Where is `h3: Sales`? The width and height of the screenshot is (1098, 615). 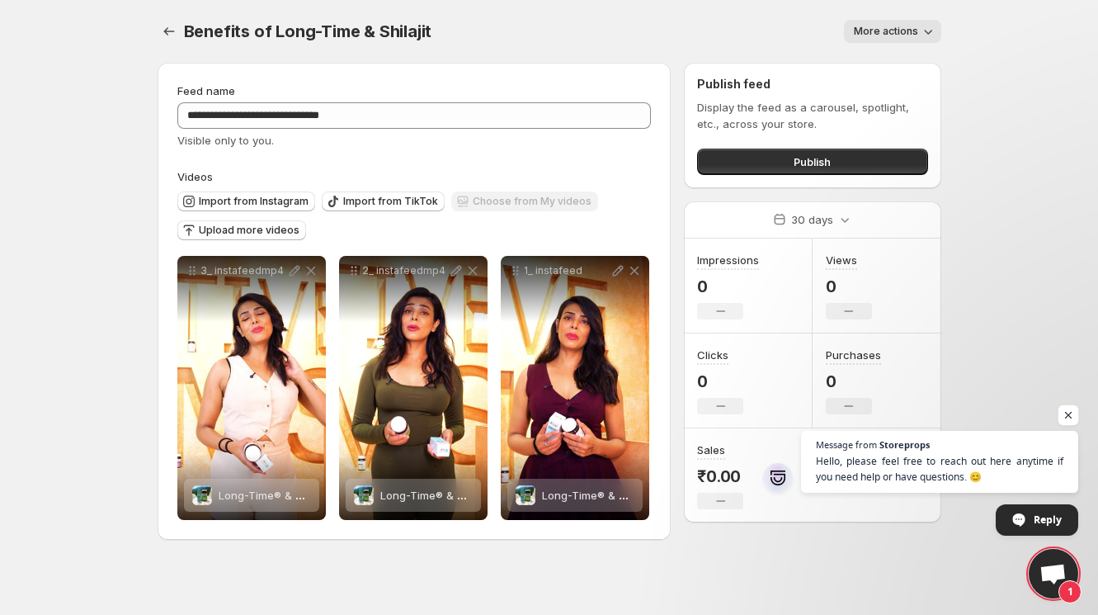
h3: Sales is located at coordinates (711, 450).